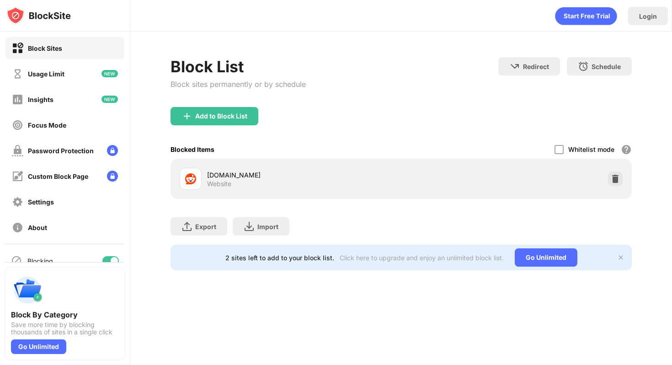  What do you see at coordinates (193, 149) in the screenshot?
I see `div: Blocked Items` at bounding box center [193, 149].